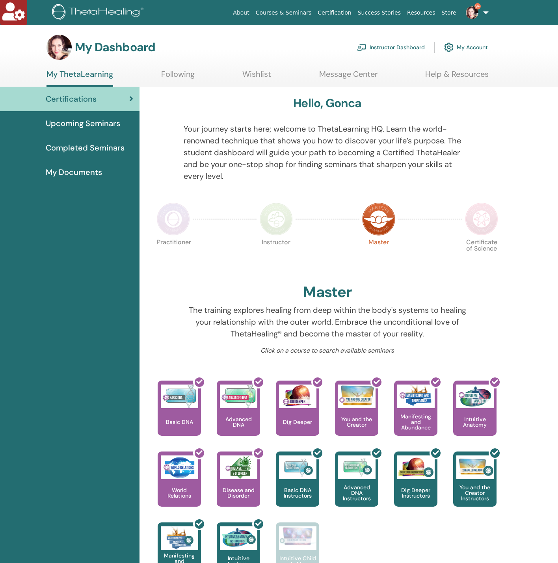 The width and height of the screenshot is (558, 563). I want to click on p: Master, so click(379, 256).